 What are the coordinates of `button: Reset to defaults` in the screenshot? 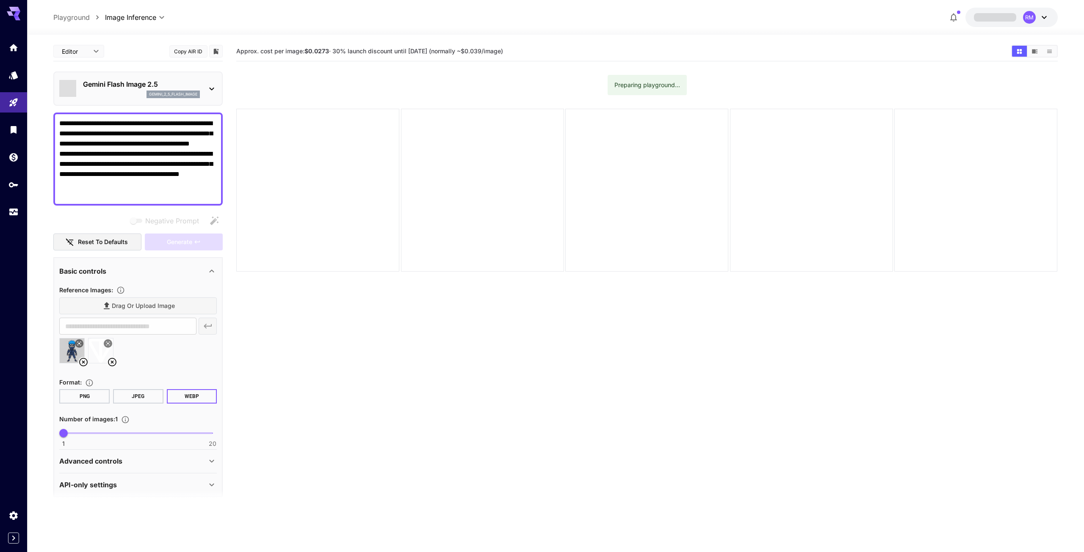 It's located at (97, 242).